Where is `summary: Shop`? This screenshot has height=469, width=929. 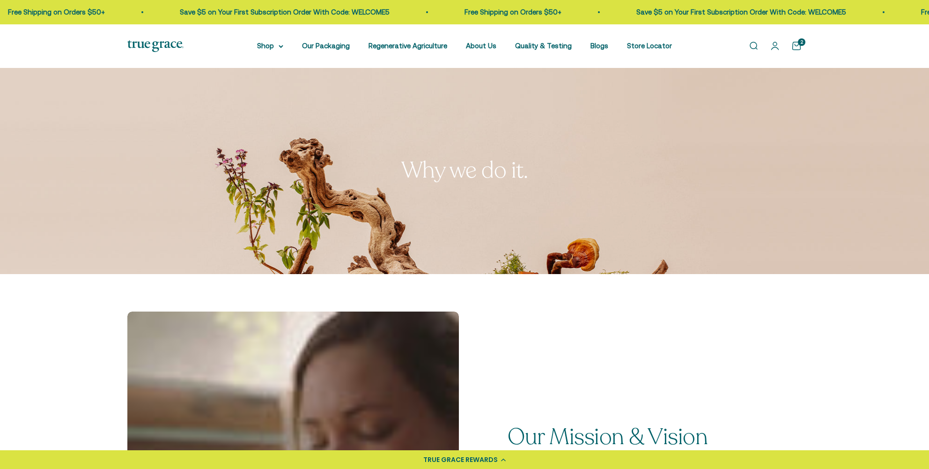
summary: Shop is located at coordinates (270, 46).